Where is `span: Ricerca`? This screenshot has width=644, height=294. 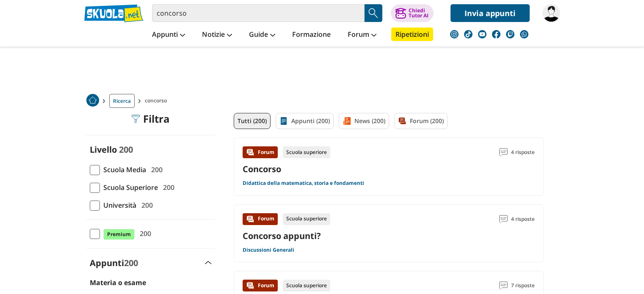
span: Ricerca is located at coordinates (122, 101).